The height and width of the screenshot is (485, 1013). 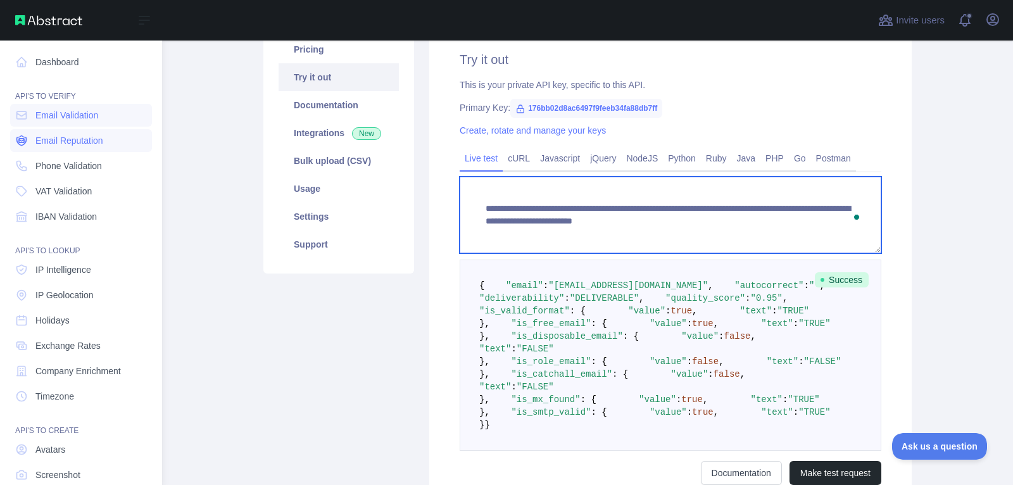 I want to click on span: Avatars, so click(x=50, y=449).